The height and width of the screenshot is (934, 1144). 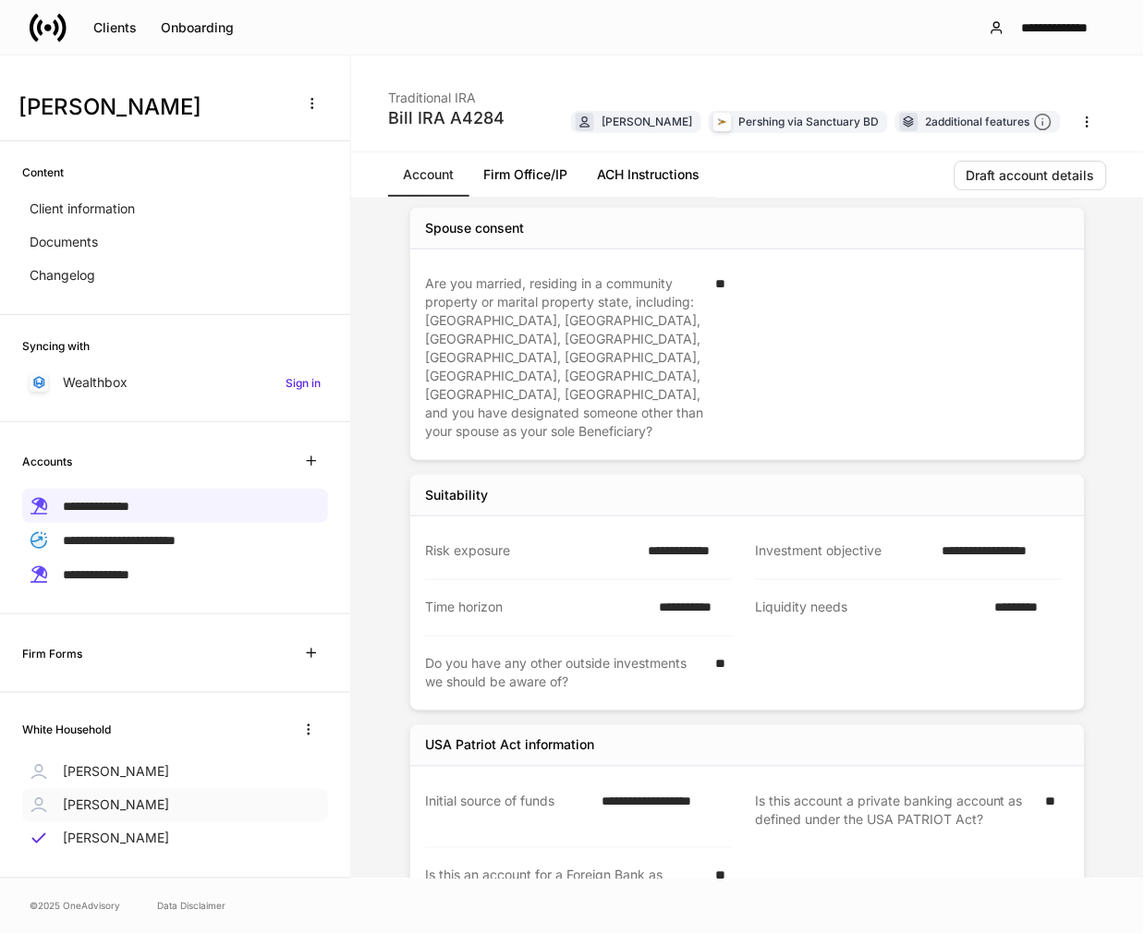 What do you see at coordinates (1031, 176) in the screenshot?
I see `div: Draft account details` at bounding box center [1031, 176].